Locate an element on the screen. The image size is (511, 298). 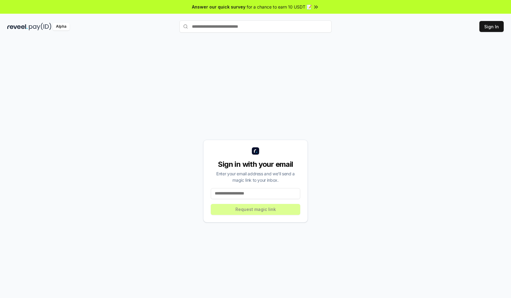
div: Alpha is located at coordinates (61, 26).